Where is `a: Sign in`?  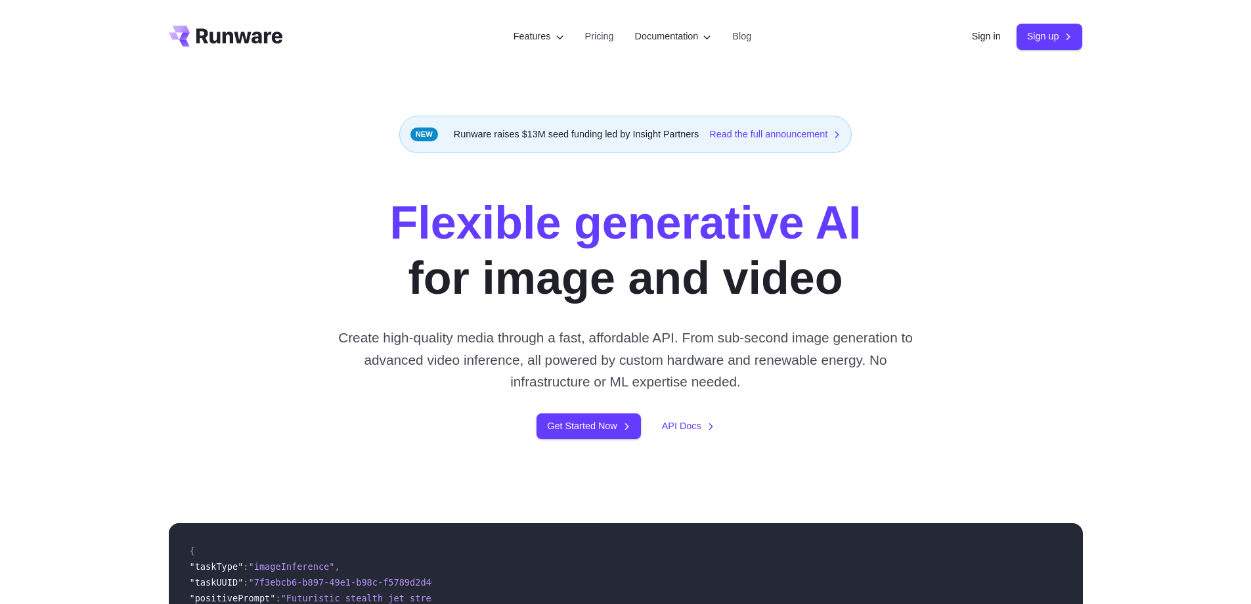 a: Sign in is located at coordinates (986, 36).